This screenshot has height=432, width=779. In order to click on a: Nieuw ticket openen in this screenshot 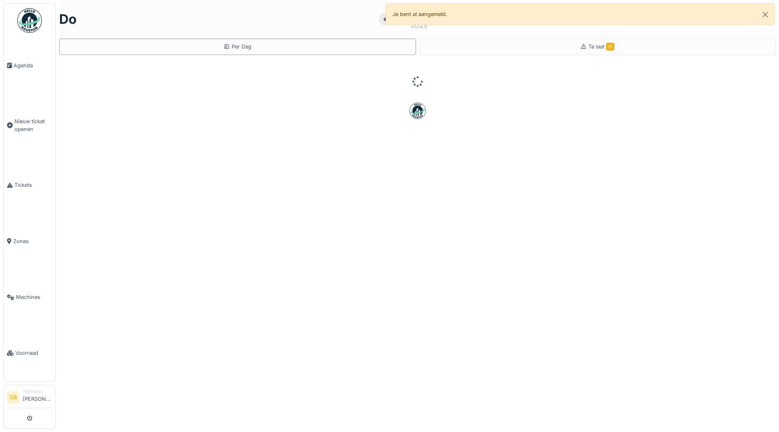, I will do `click(30, 125)`.